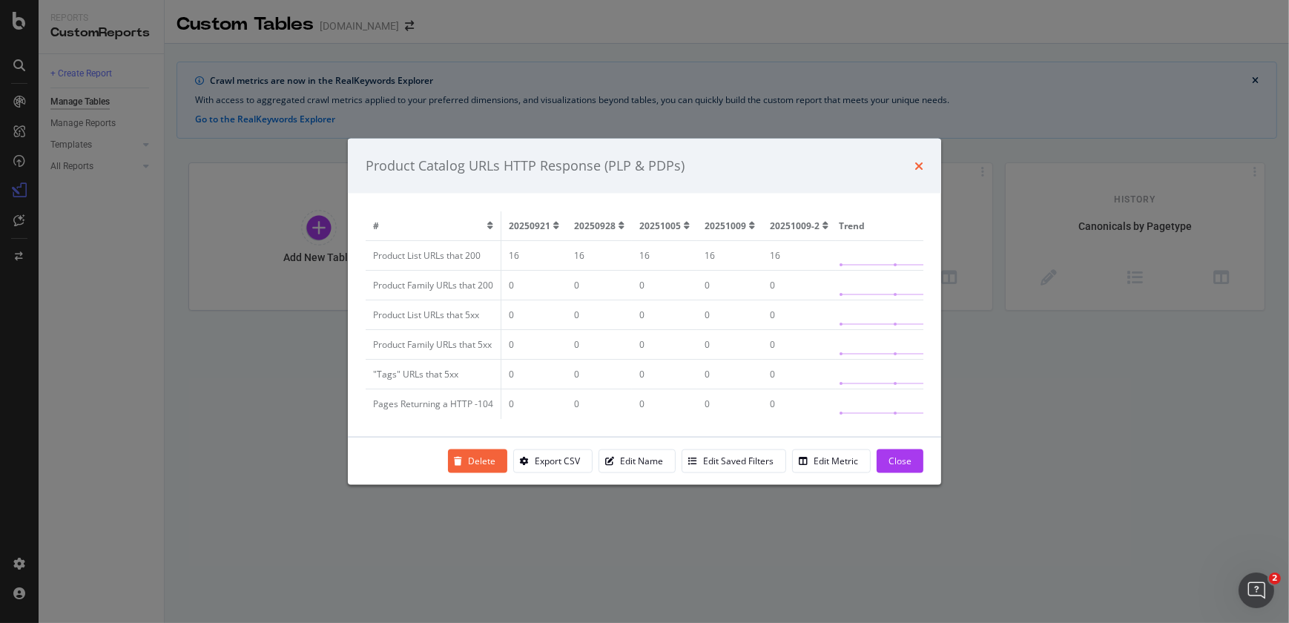 The width and height of the screenshot is (1289, 623). Describe the element at coordinates (433, 255) in the screenshot. I see `td: Product List URLs that 200` at that location.